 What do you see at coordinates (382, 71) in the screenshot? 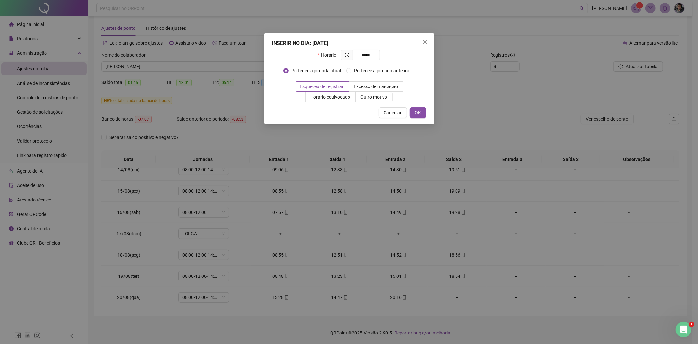
I see `span: Pertence à jornada anterior` at bounding box center [382, 71].